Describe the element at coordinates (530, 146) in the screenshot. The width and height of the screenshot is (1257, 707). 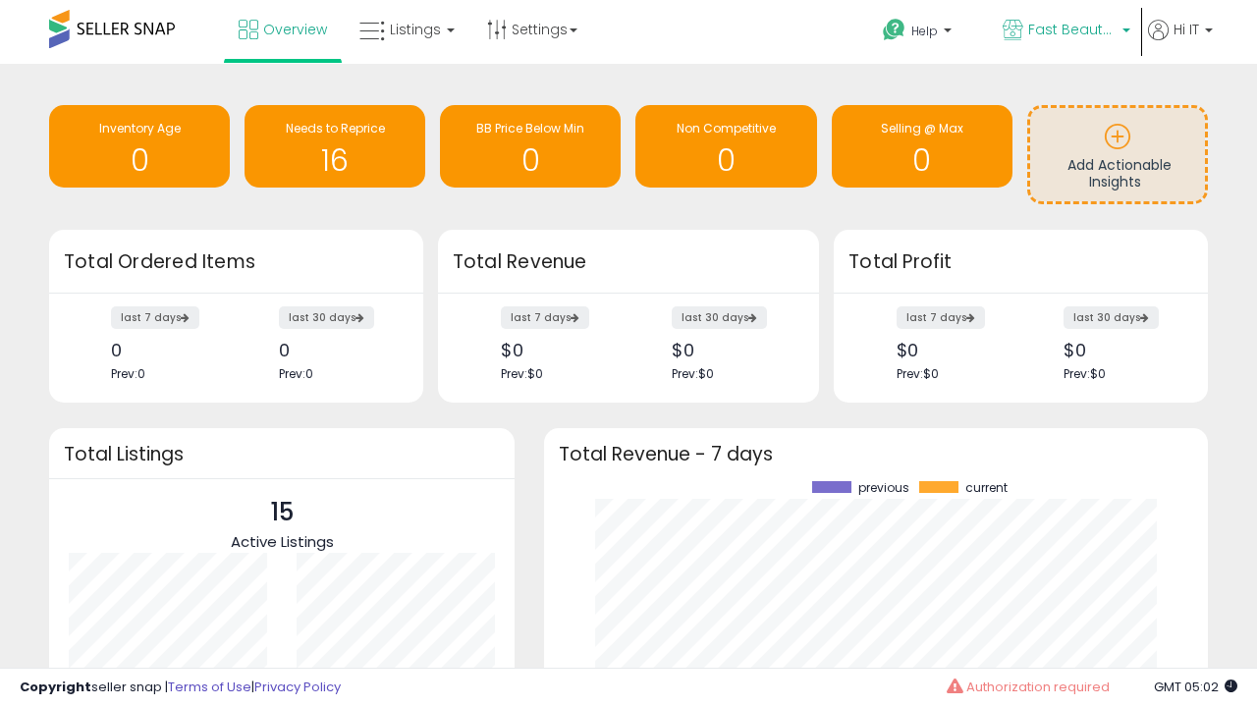
I see `a: BB Price Below Min 0` at that location.